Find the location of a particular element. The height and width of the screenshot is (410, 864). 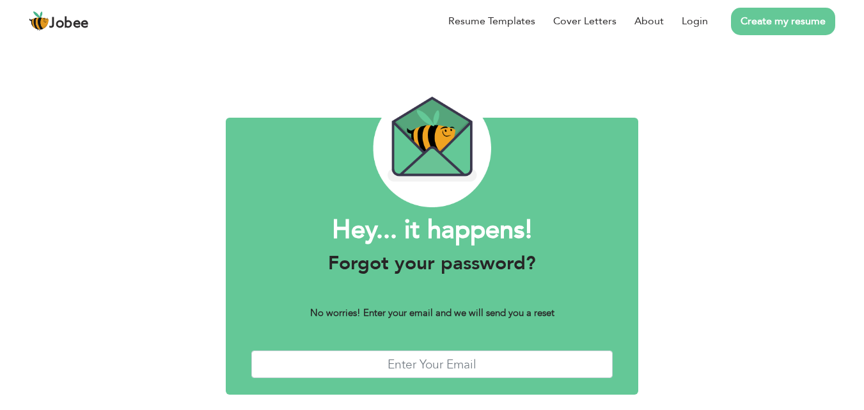

img: jobee.io is located at coordinates (39, 21).